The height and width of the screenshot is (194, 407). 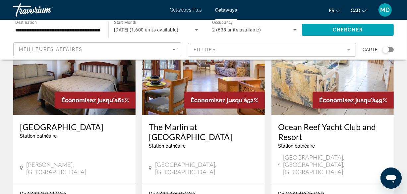 I want to click on span: Meilleures affaires, so click(x=51, y=49).